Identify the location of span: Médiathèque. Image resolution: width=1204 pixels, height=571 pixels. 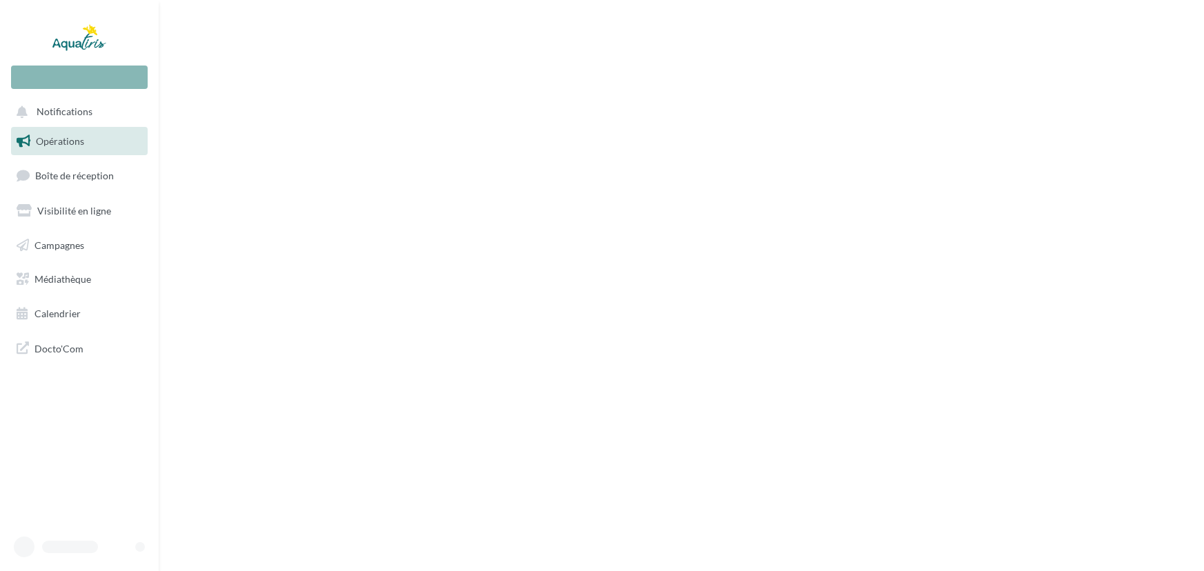
(63, 279).